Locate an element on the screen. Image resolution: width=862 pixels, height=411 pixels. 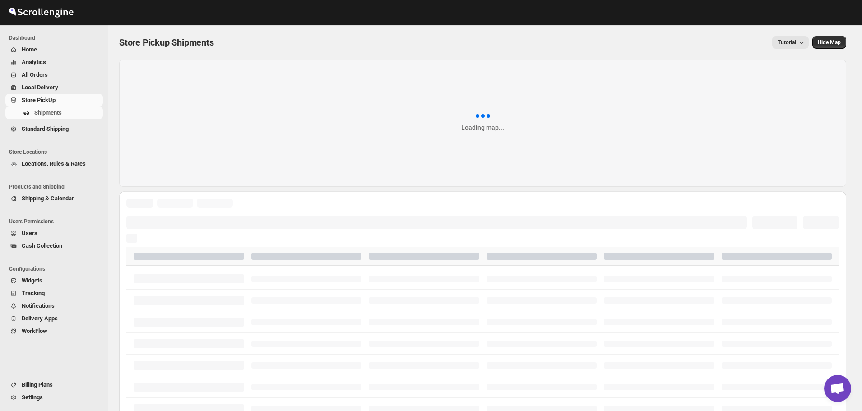
div: Loading map... is located at coordinates (483, 128).